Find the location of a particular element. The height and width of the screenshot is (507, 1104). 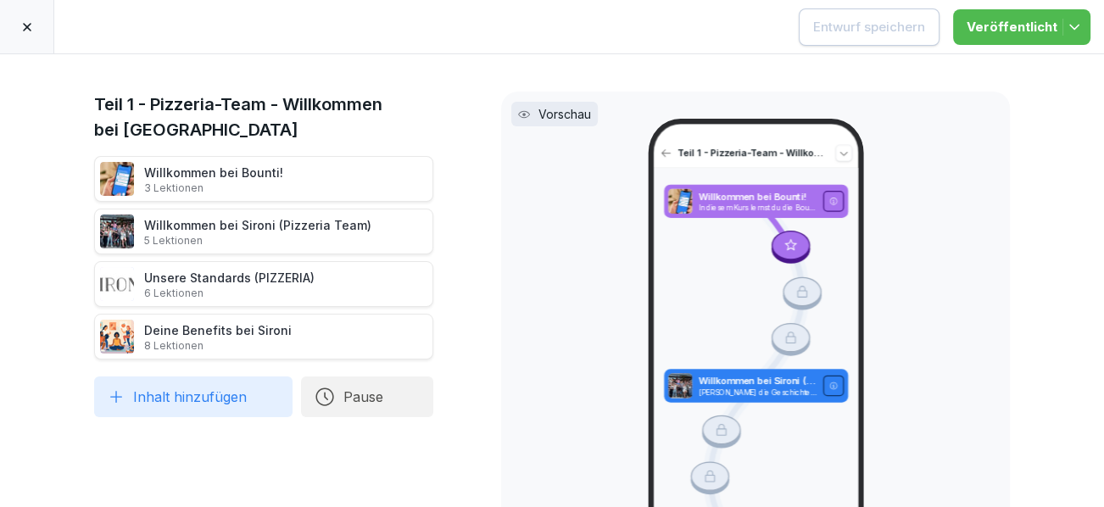

div: Entwurf speichern is located at coordinates (869, 27).